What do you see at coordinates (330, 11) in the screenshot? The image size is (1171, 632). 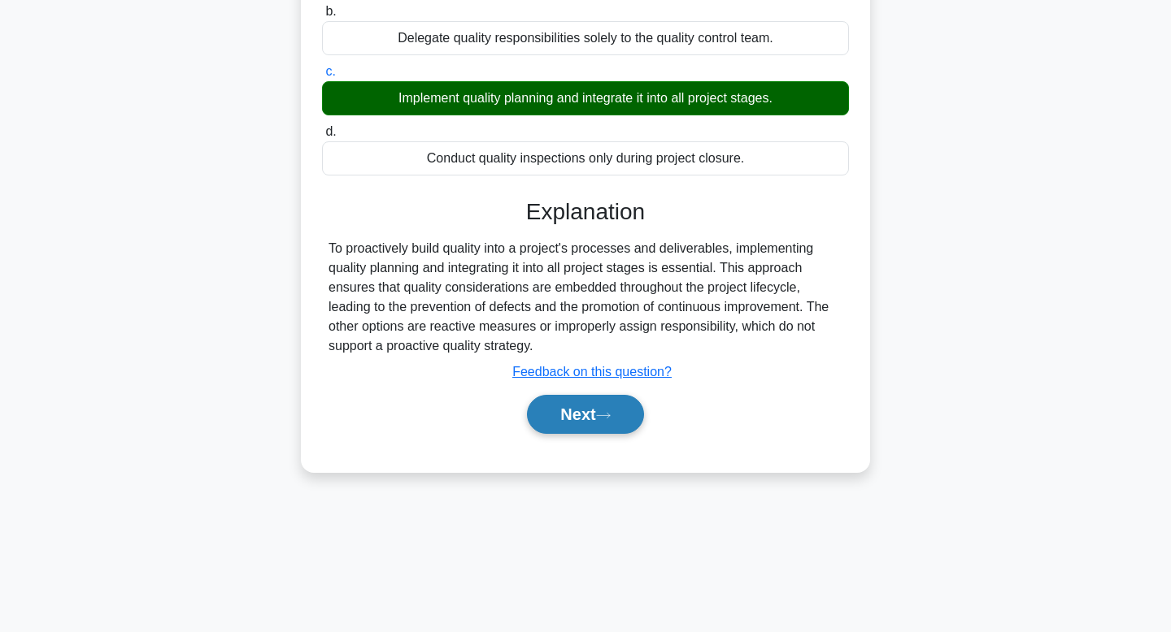 I see `span: b.` at bounding box center [330, 11].